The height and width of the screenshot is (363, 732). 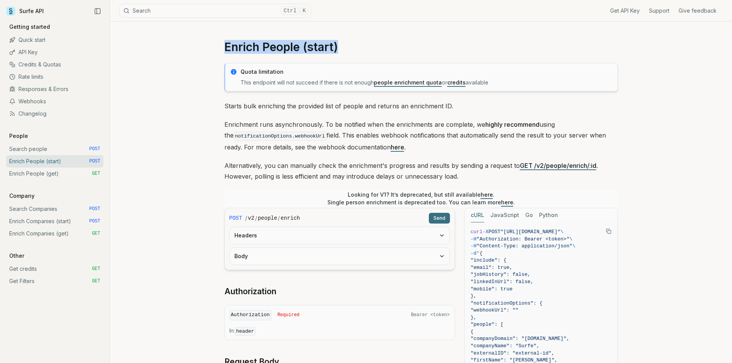 I want to click on a: Responses & Errors, so click(x=55, y=89).